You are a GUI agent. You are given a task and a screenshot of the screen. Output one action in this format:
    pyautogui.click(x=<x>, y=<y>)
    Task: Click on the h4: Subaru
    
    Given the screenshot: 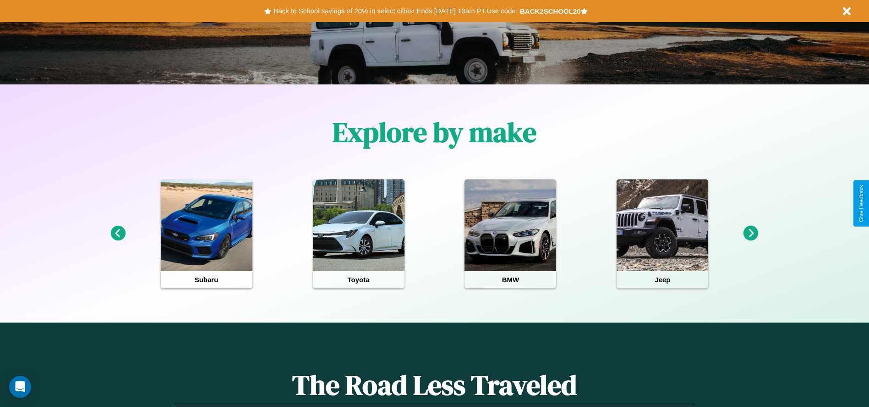 What is the action you would take?
    pyautogui.click(x=207, y=279)
    